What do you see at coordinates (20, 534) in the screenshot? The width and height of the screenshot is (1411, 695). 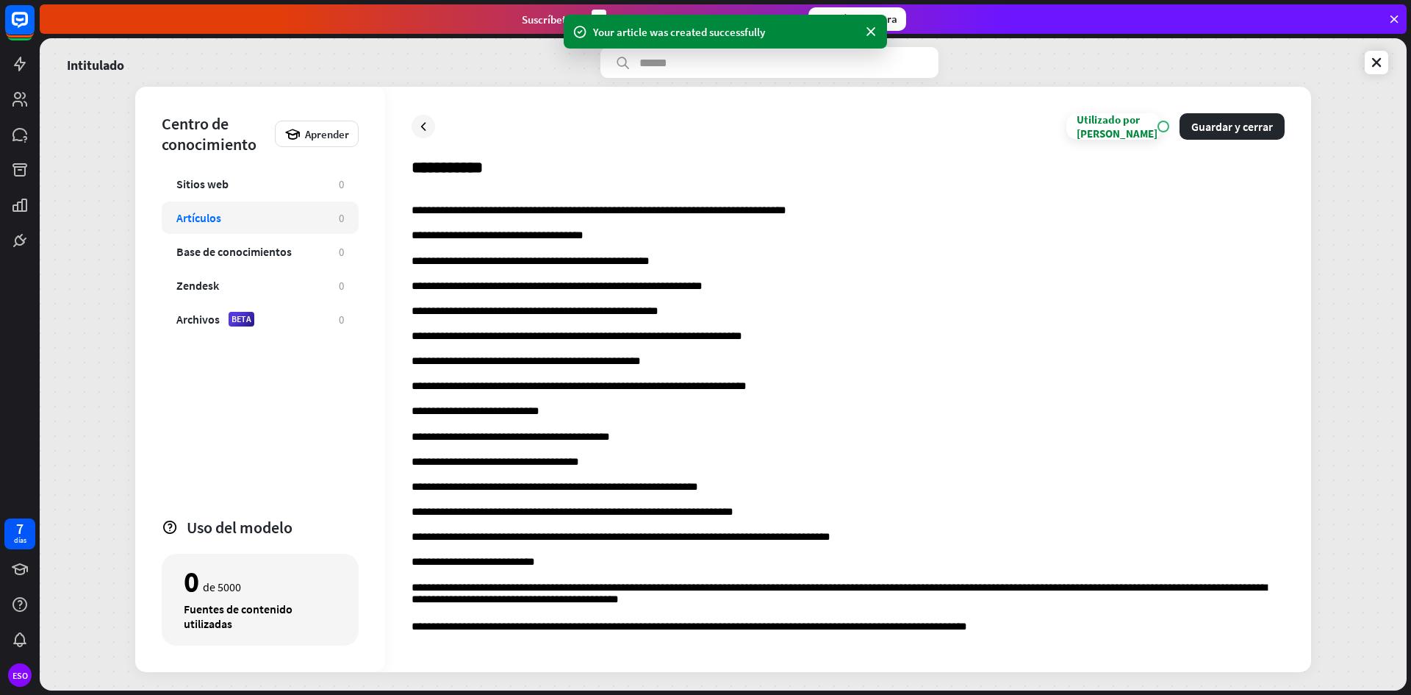 I see `a: 7 días` at bounding box center [20, 534].